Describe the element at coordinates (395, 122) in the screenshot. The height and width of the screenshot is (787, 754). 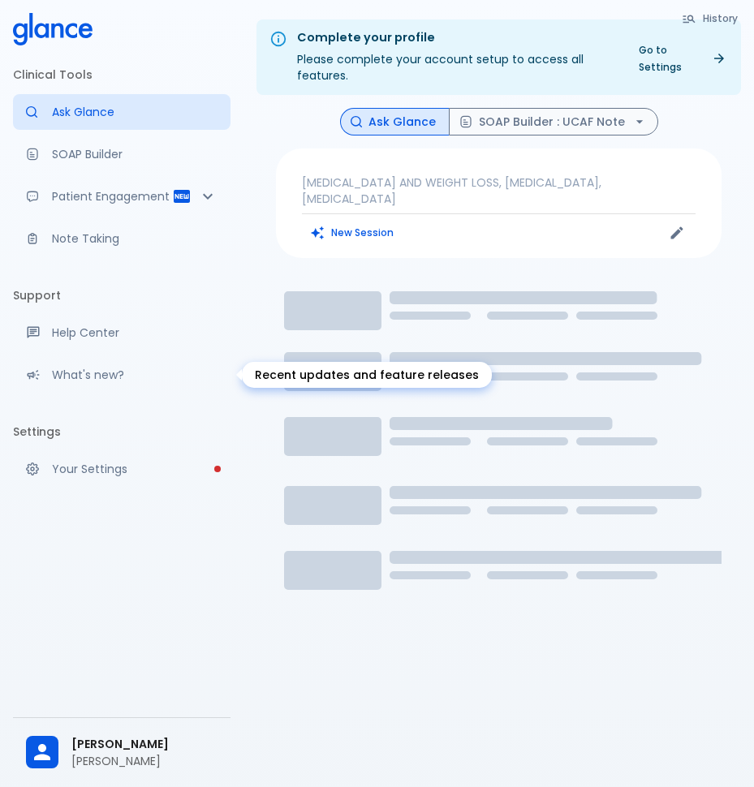
I see `button: Ask Glance` at that location.